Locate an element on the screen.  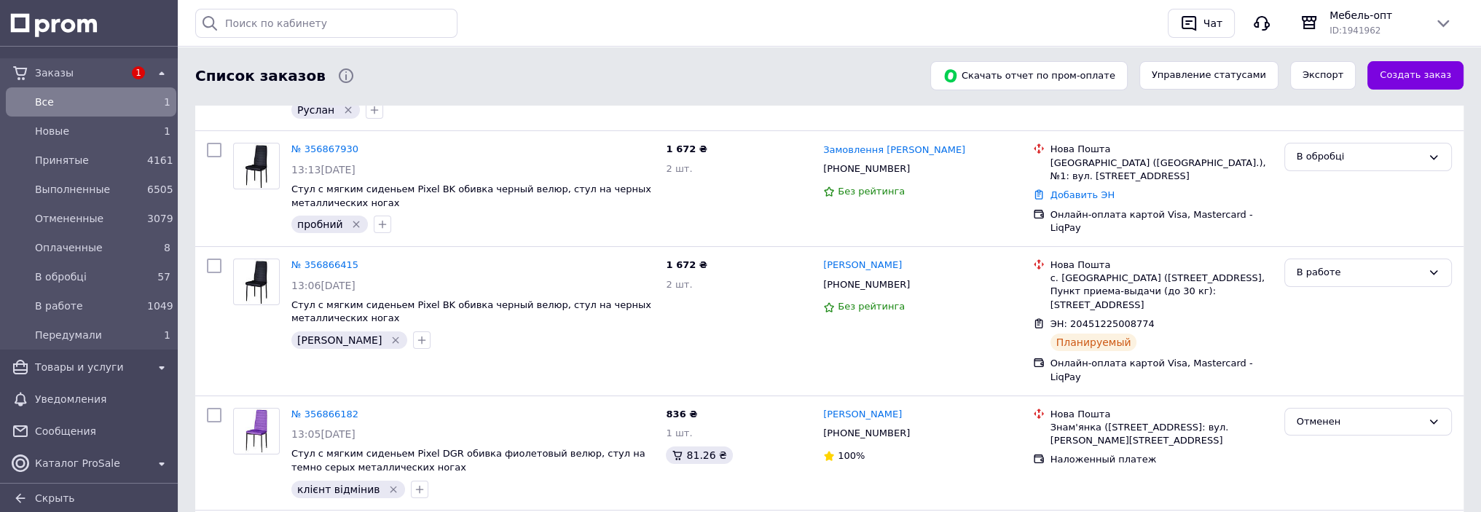
a: Создать заказ is located at coordinates (1415, 75).